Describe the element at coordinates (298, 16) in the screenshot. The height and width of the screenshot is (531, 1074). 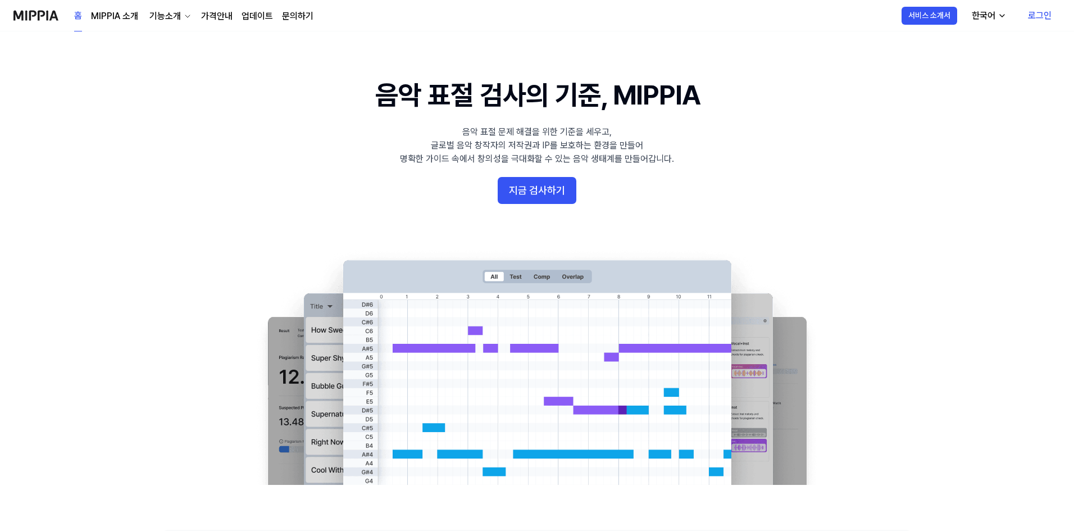
I see `a: 문의하기` at that location.